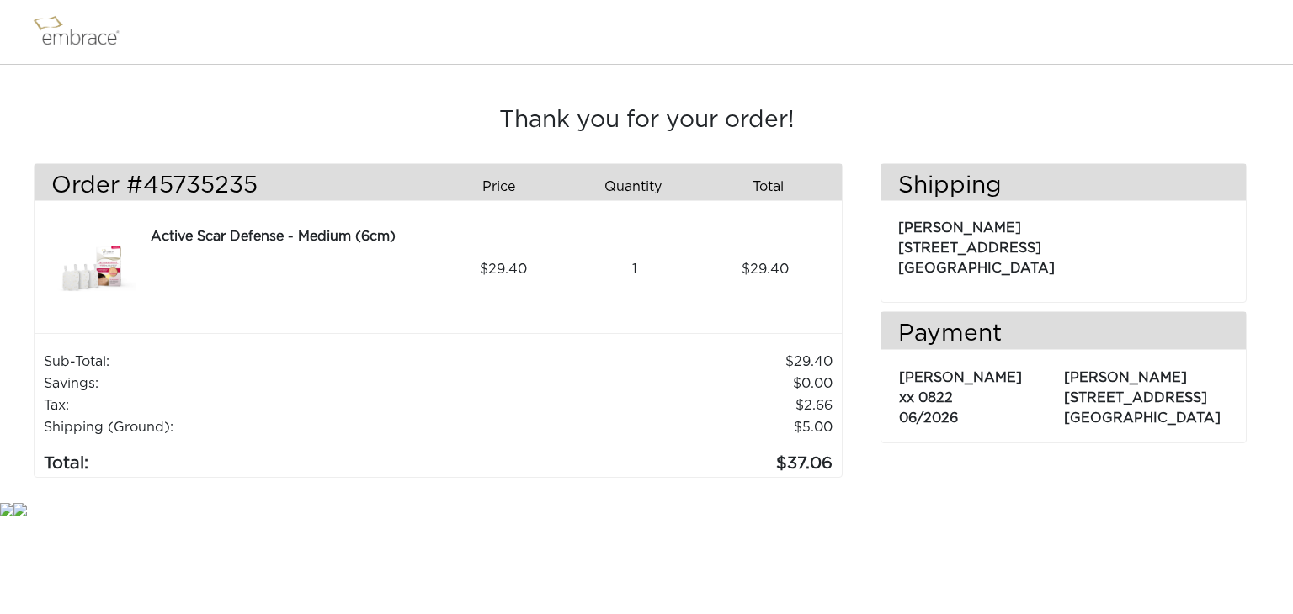 The height and width of the screenshot is (614, 1293). I want to click on h3: Thank you for your order!, so click(646, 121).